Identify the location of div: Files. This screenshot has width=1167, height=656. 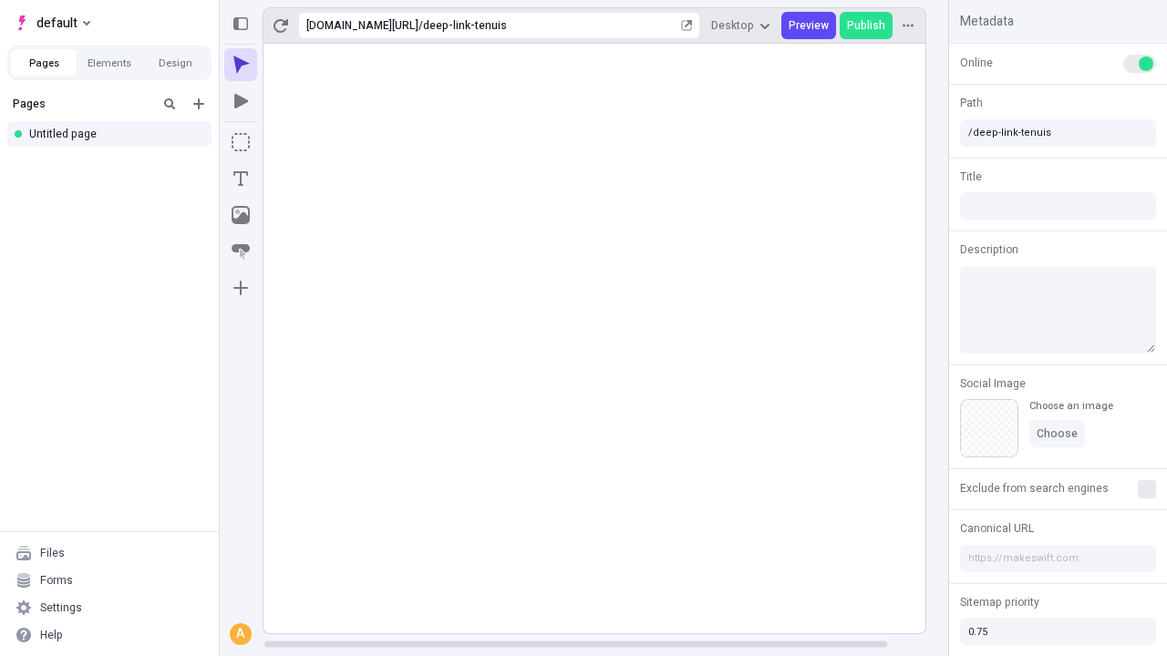
(52, 553).